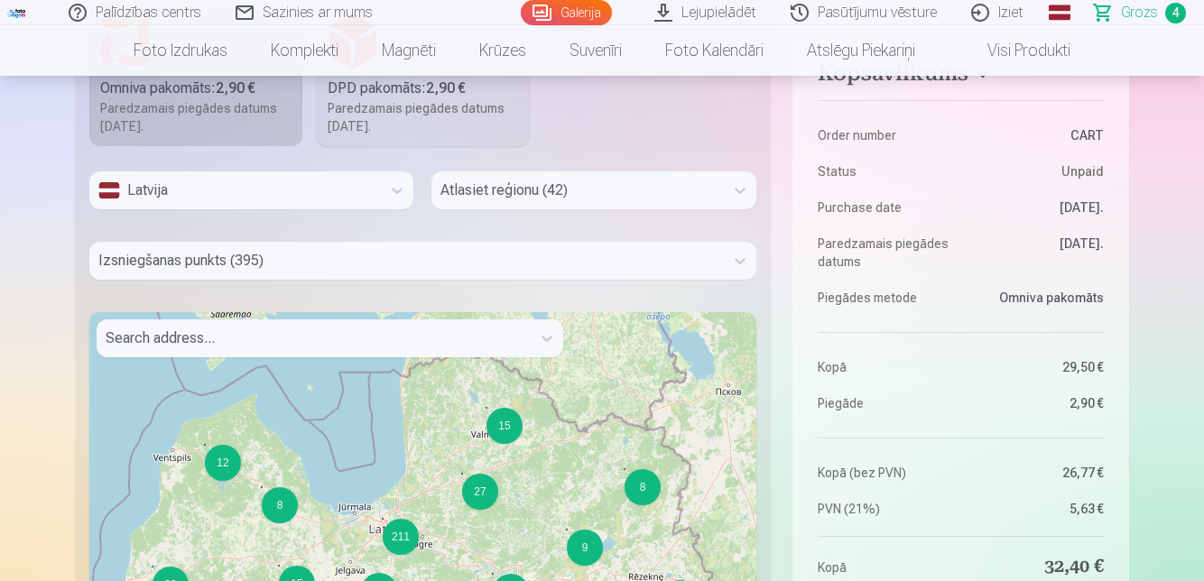 The width and height of the screenshot is (1204, 581). I want to click on dd: 5,63 €, so click(1036, 509).